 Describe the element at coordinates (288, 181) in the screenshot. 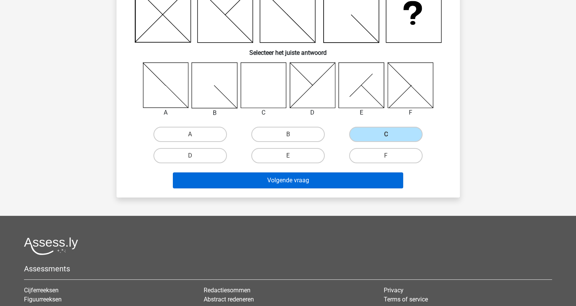

I see `button: Volgende vraag` at that location.